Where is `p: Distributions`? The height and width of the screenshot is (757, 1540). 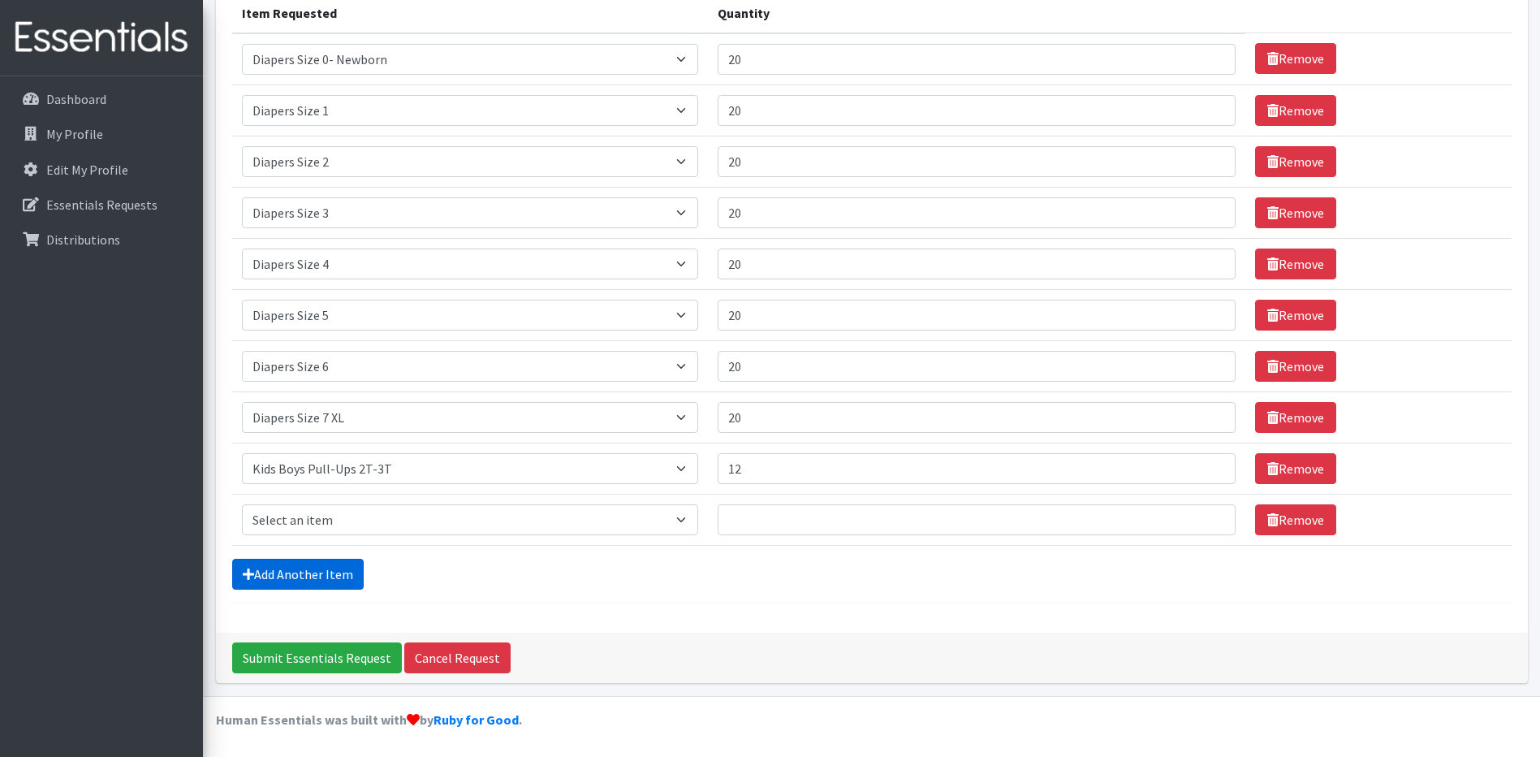 p: Distributions is located at coordinates (83, 239).